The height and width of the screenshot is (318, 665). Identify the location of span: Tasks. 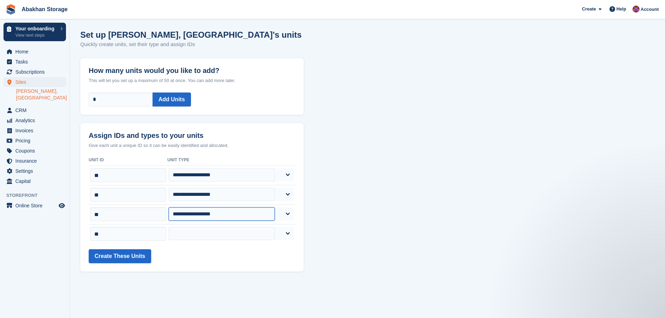
(36, 62).